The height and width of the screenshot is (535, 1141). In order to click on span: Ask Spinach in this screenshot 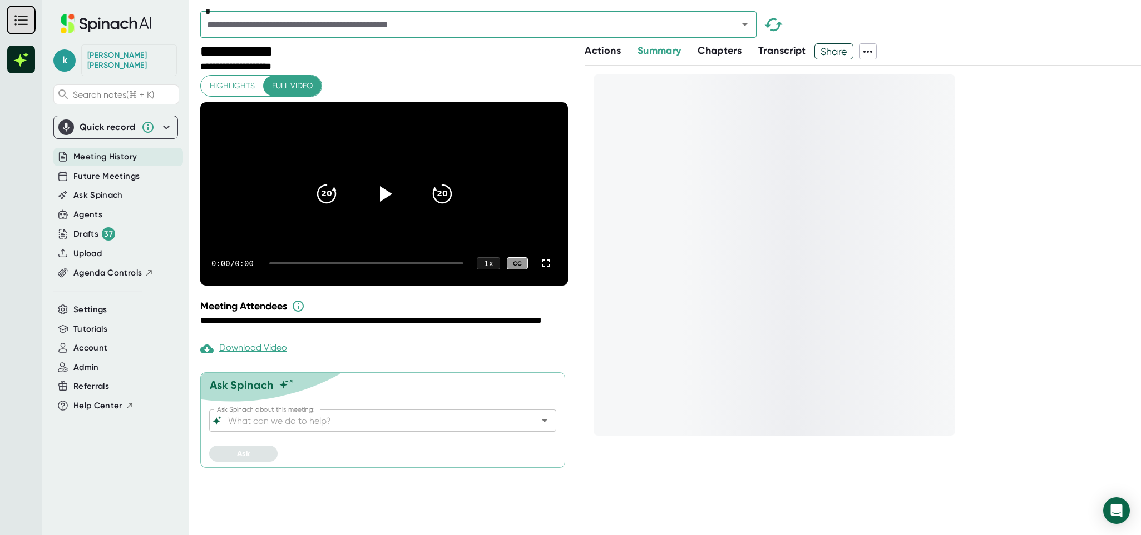, I will do `click(98, 195)`.